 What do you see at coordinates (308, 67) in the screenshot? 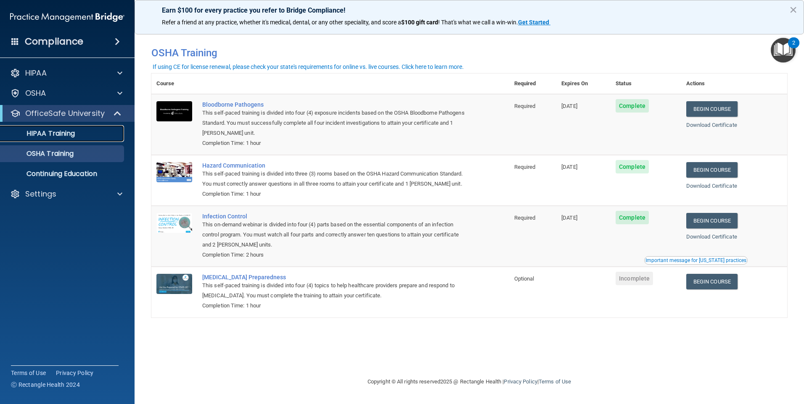
I see `div: If using CE for license renewal, please check your state's requirements for online vs. live cours...` at bounding box center [308, 67].